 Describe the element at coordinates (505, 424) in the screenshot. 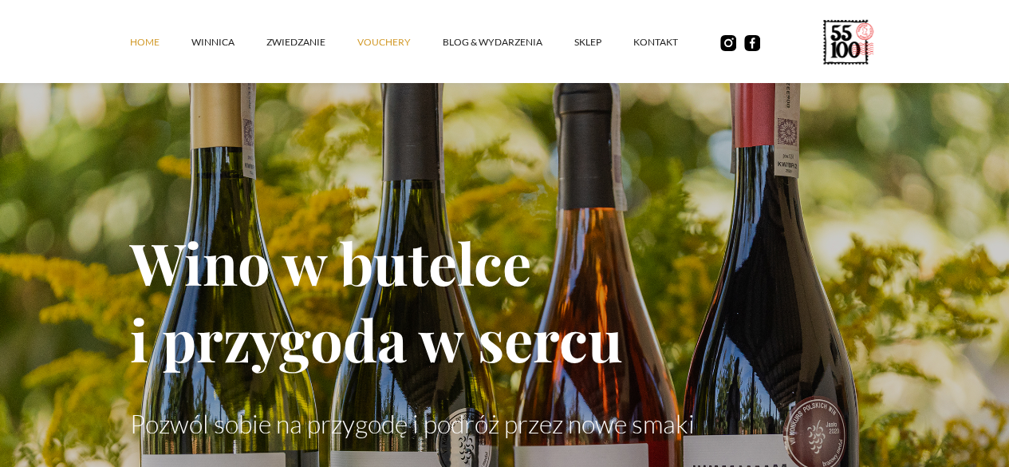

I see `p: Pozwól sobie na przygodę i podróż przez nowe smaki` at that location.